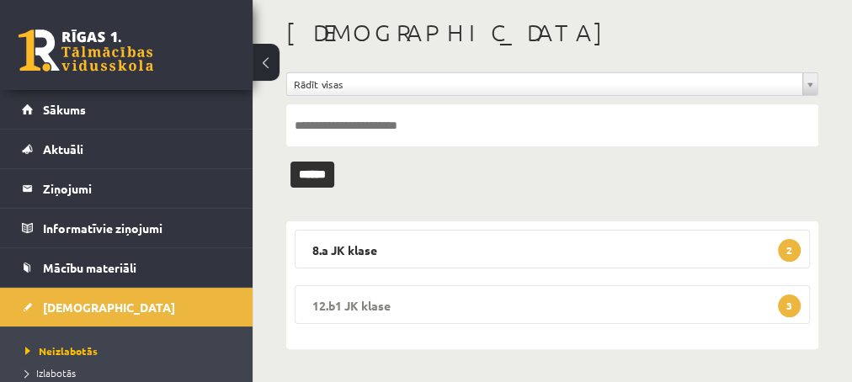 The width and height of the screenshot is (852, 382). Describe the element at coordinates (63, 149) in the screenshot. I see `span: Aktuāli` at that location.